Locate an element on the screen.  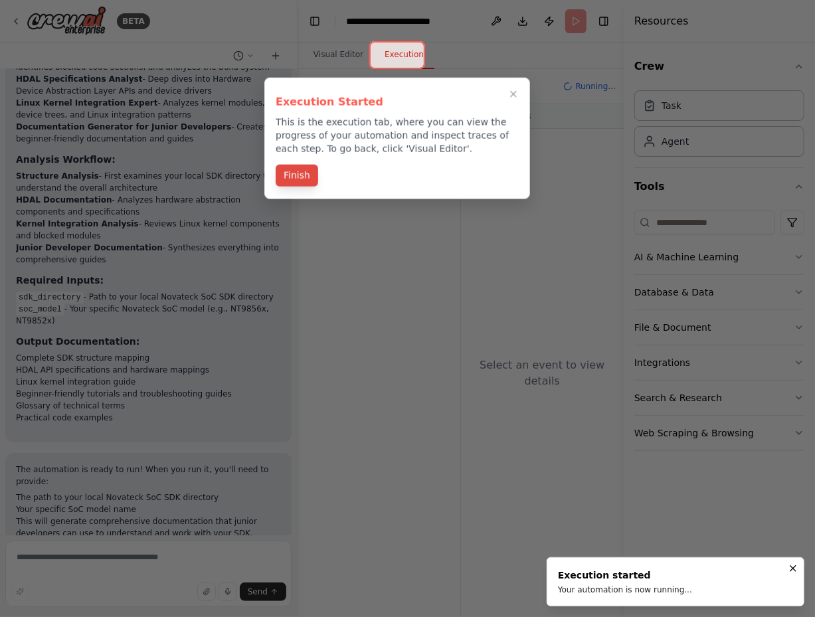
h3: Execution Started is located at coordinates (397, 102).